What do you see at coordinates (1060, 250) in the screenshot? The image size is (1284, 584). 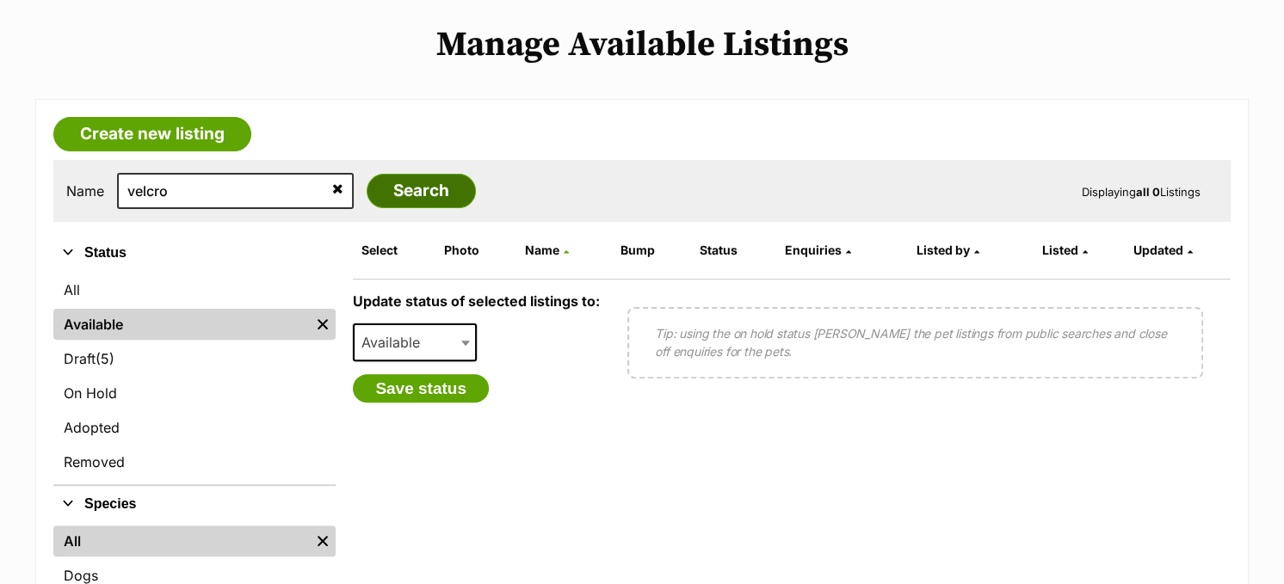 I see `span: Listed` at bounding box center [1060, 250].